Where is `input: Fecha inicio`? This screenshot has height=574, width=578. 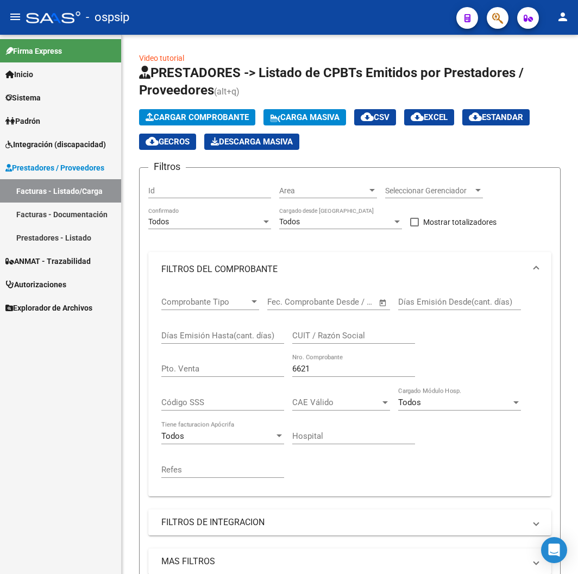 input: Fecha inicio is located at coordinates (289, 302).